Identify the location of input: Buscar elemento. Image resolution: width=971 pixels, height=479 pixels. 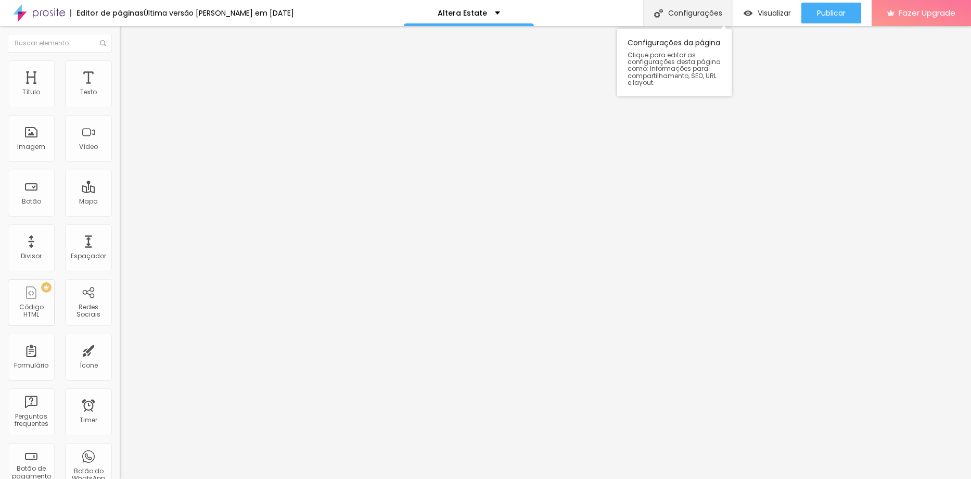
(60, 43).